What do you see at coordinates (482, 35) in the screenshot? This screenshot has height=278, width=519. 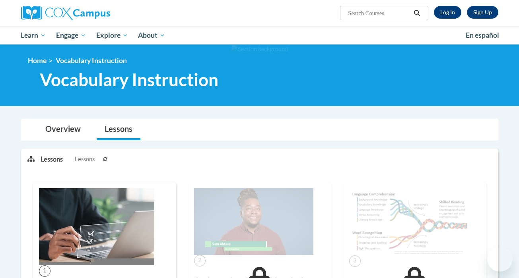 I see `a: En español` at bounding box center [482, 35].